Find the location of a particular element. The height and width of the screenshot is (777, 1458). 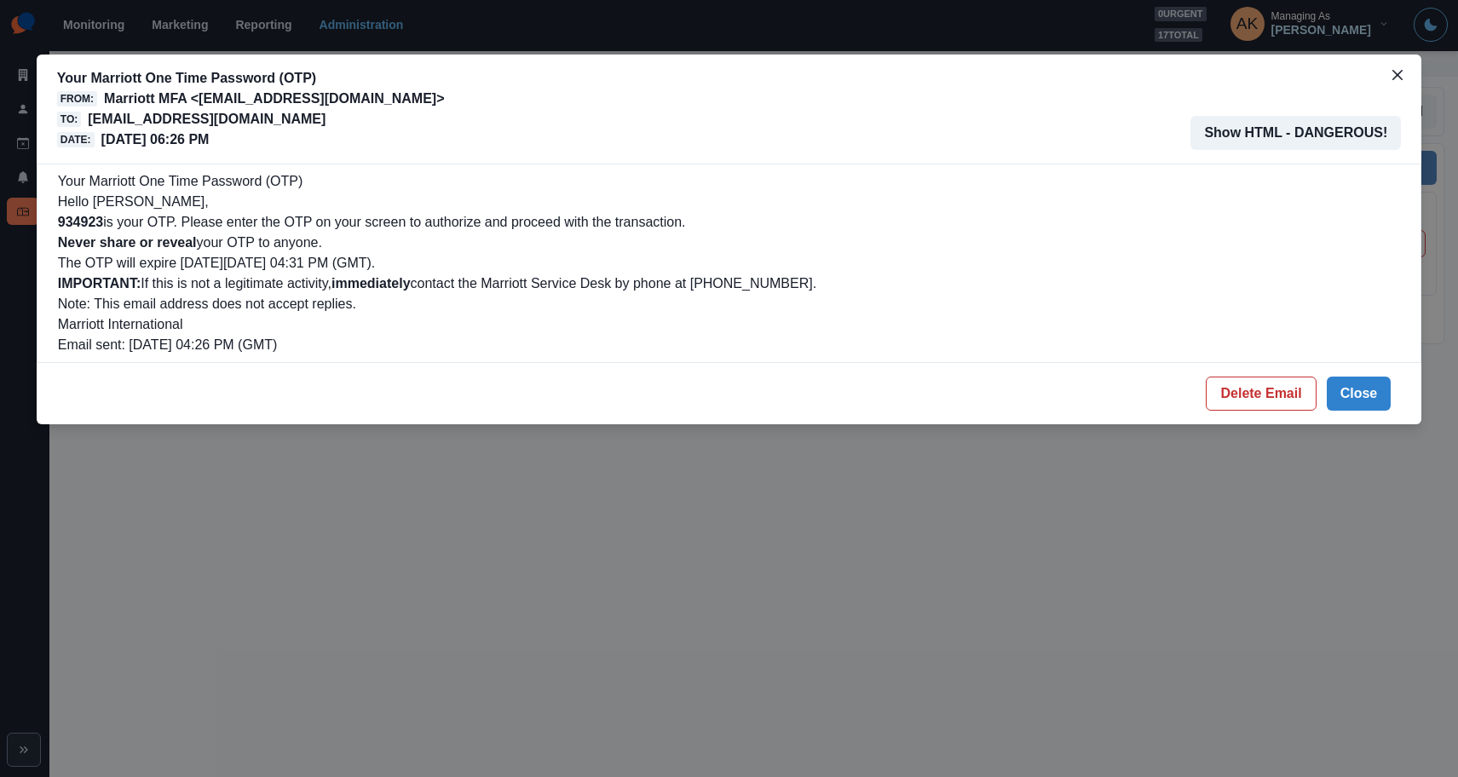

div: Your Marriott One Time Password (OTP) is located at coordinates (729, 263).